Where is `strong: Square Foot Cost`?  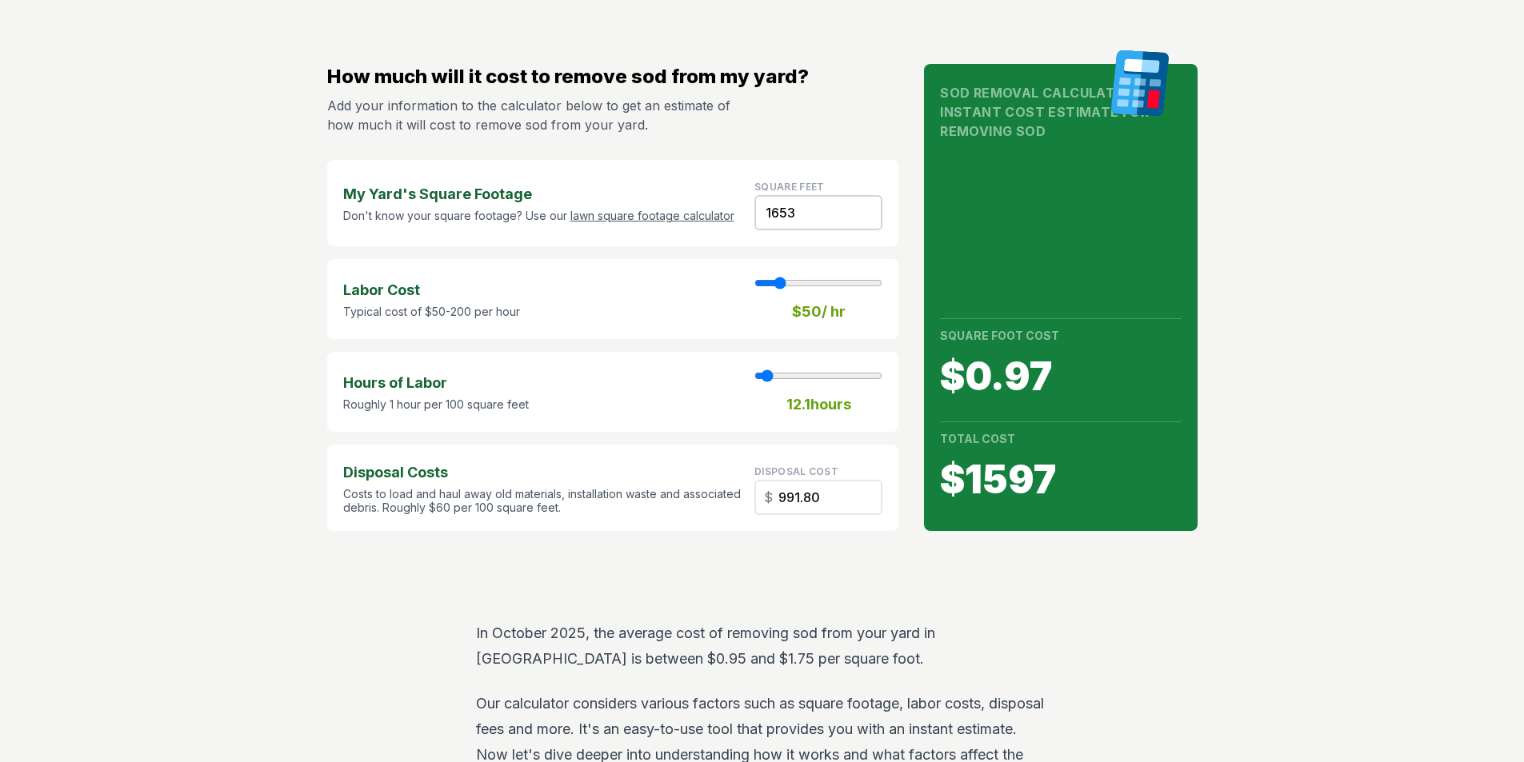
strong: Square Foot Cost is located at coordinates (999, 335).